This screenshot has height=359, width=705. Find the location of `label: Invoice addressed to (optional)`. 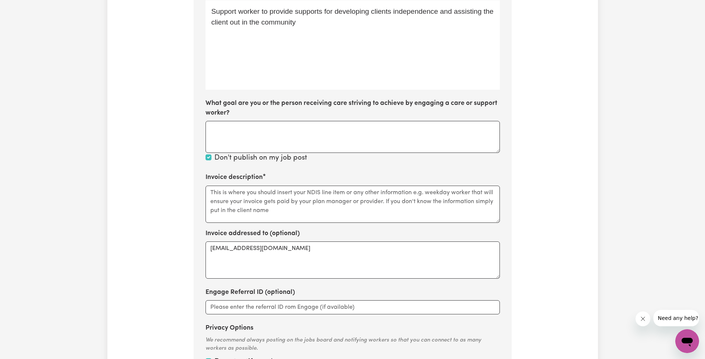

label: Invoice addressed to (optional) is located at coordinates (253, 233).